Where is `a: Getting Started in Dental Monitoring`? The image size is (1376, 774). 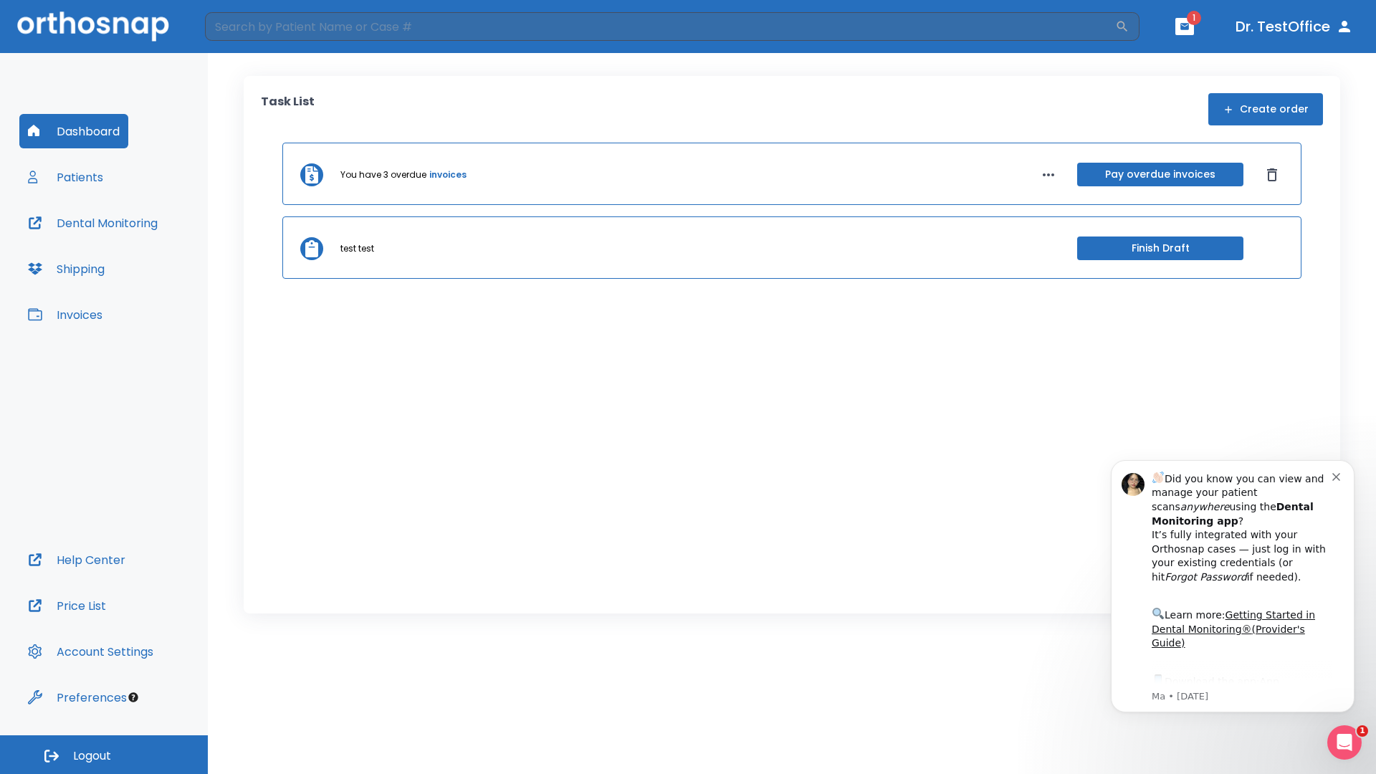 a: Getting Started in Dental Monitoring is located at coordinates (144, 184).